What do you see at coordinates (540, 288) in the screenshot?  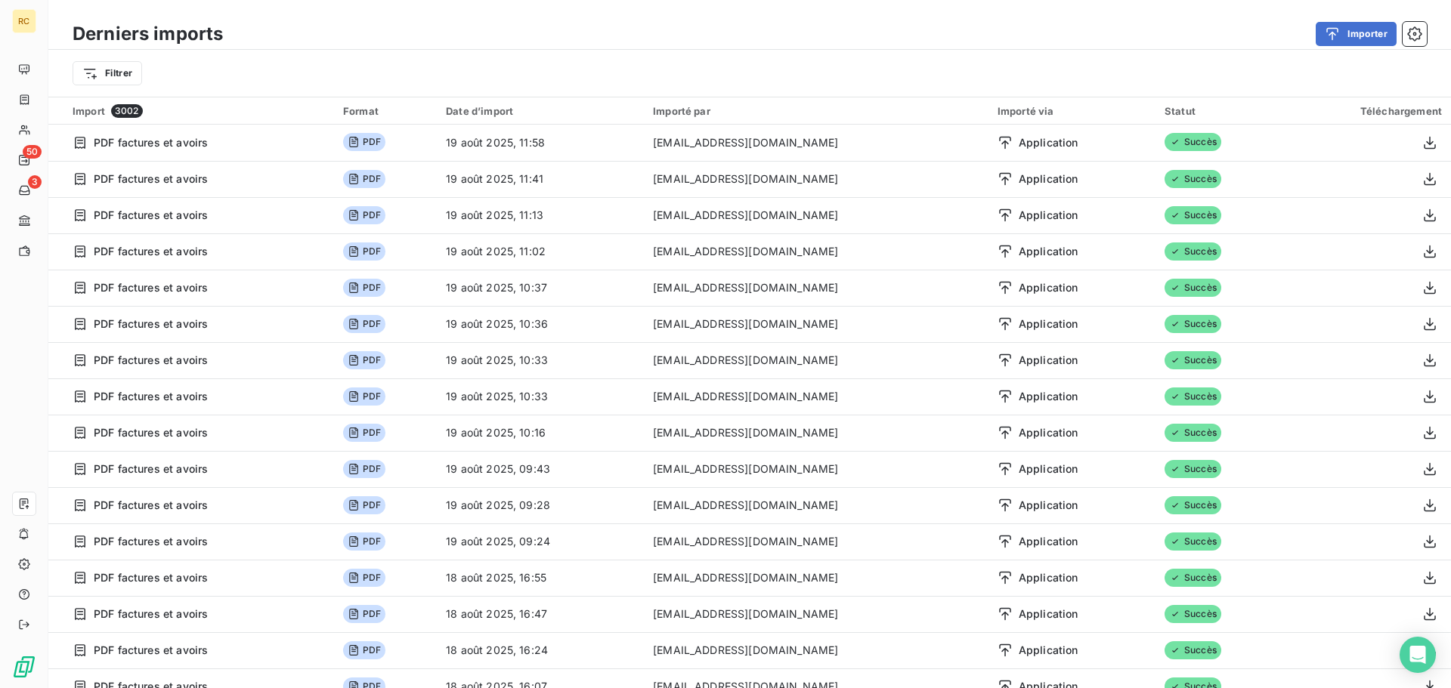 I see `td: 19 août 2025, 10:37` at bounding box center [540, 288].